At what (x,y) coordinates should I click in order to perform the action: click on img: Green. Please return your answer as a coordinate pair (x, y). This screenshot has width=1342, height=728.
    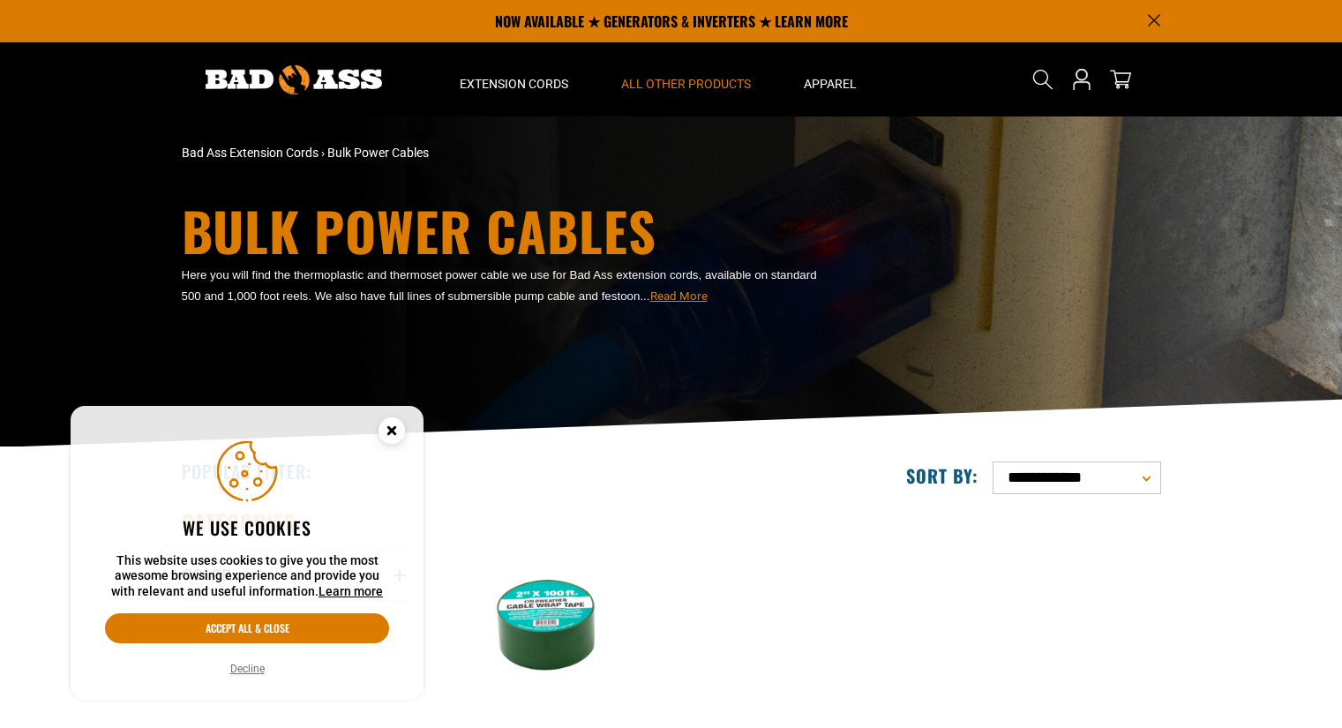
    Looking at the image, I should click on (545, 619).